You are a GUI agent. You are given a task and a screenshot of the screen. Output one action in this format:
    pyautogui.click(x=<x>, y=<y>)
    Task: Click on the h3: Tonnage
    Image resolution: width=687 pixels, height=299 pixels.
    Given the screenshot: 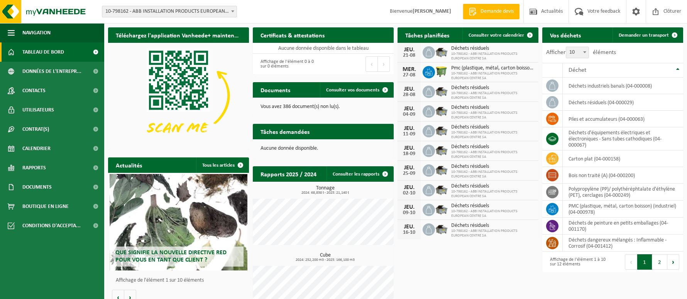 What is the action you would take?
    pyautogui.click(x=325, y=190)
    